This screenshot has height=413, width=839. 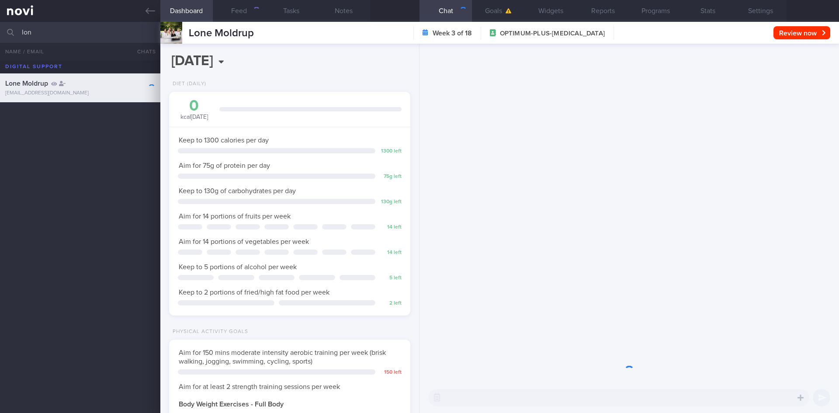 I want to click on strong: Body Weight Exercises - Full Body, so click(x=231, y=404).